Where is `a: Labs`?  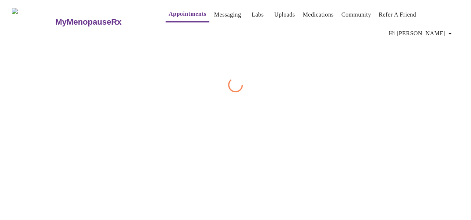 a: Labs is located at coordinates (258, 15).